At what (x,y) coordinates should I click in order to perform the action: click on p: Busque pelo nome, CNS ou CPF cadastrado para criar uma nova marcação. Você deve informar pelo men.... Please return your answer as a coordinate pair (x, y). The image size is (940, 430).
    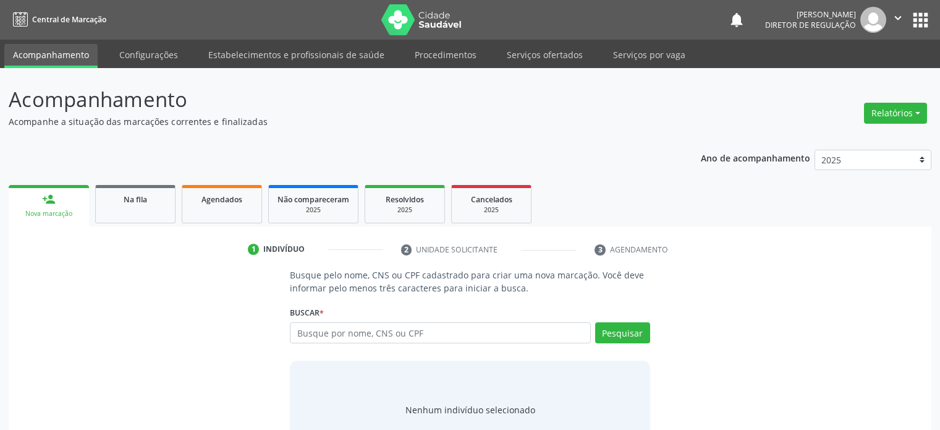
    Looking at the image, I should click on (470, 281).